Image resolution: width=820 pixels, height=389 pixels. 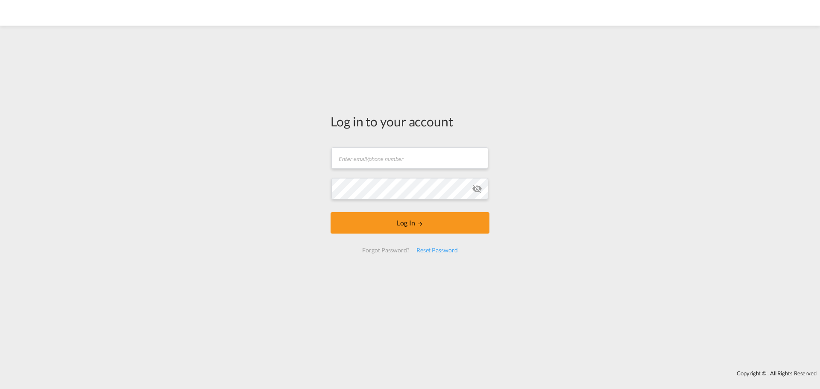 I want to click on div: Forgot Password?, so click(x=386, y=250).